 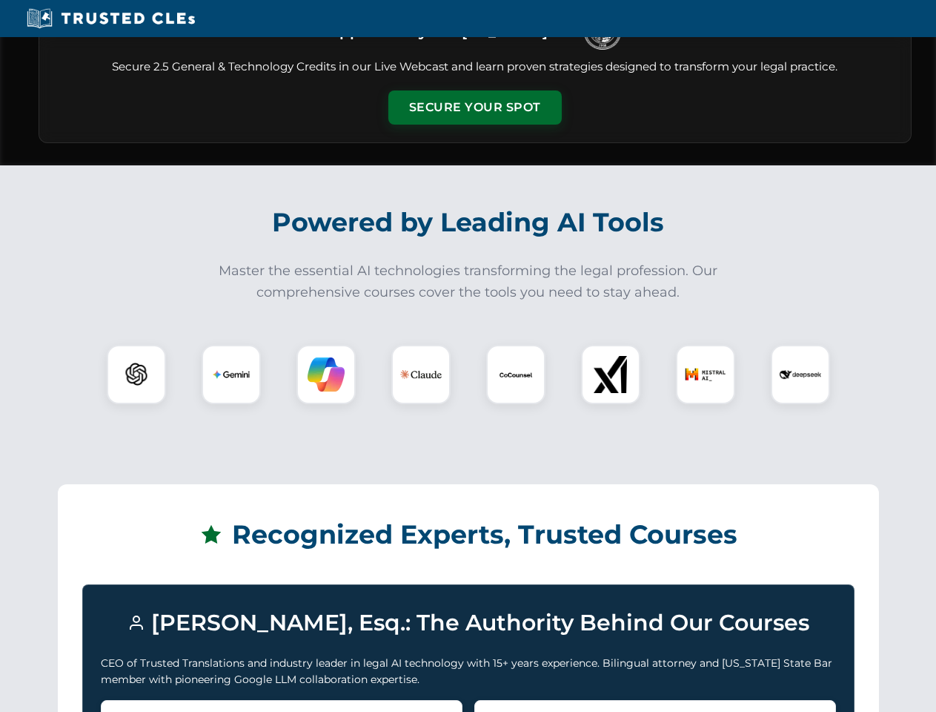 I want to click on img: ChatGPT Logo, so click(x=136, y=374).